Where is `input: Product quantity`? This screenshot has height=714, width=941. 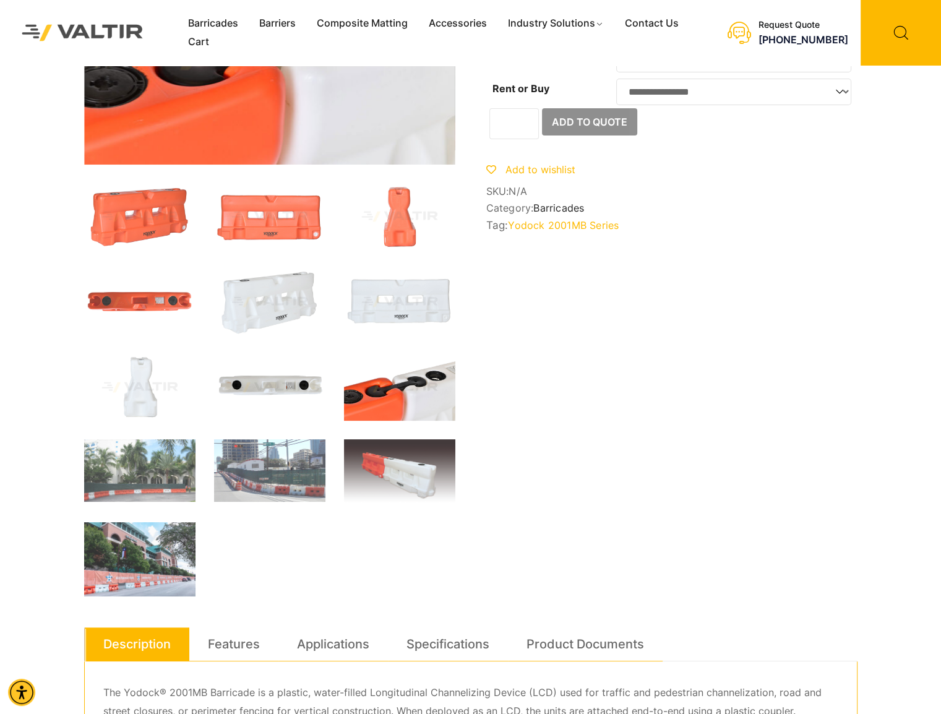 input: Product quantity is located at coordinates (514, 124).